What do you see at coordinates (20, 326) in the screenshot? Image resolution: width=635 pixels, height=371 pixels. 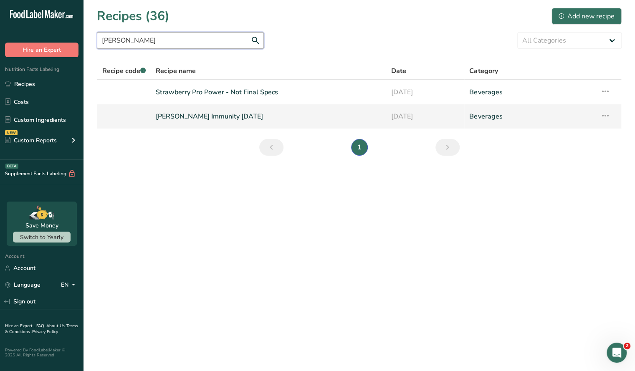 I see `a: Hire an Expert .` at bounding box center [20, 326].